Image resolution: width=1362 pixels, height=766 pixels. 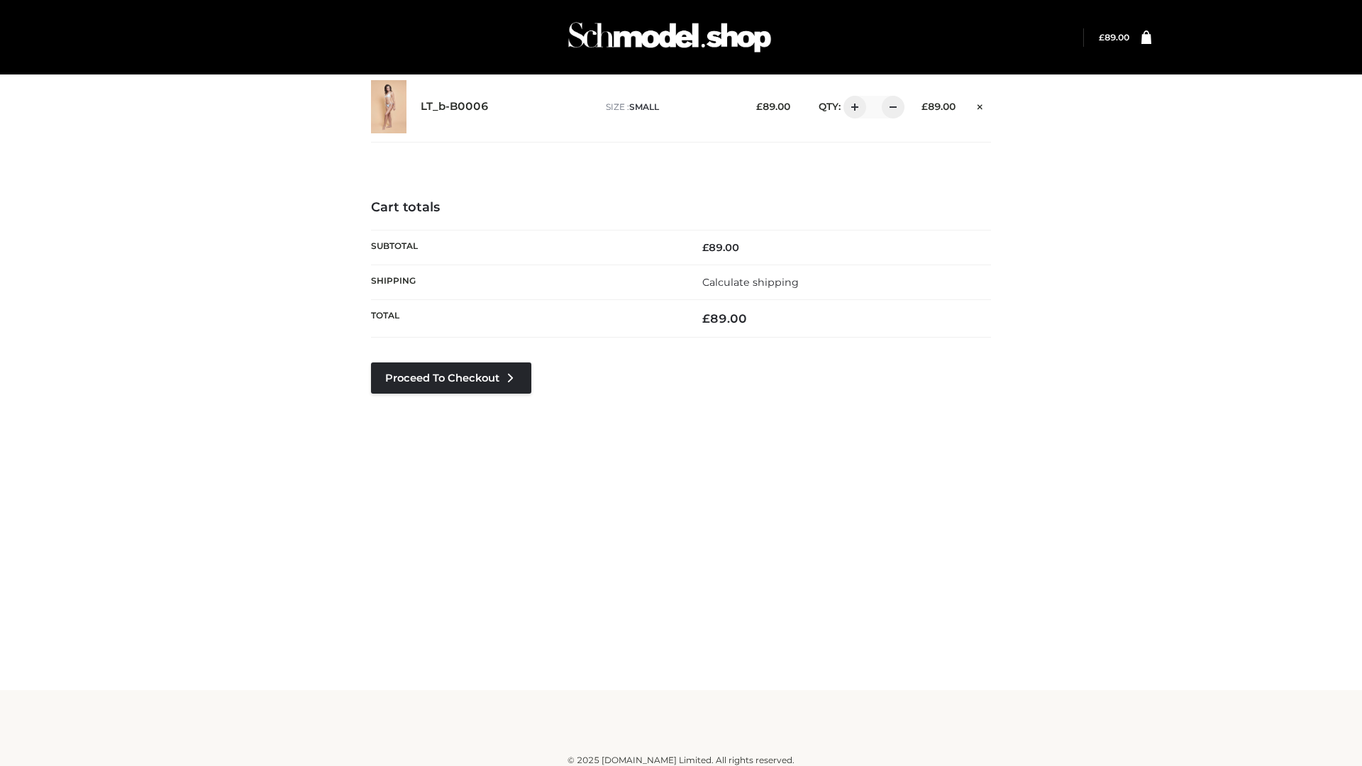 What do you see at coordinates (670, 37) in the screenshot?
I see `a: Schmodel Admin 964` at bounding box center [670, 37].